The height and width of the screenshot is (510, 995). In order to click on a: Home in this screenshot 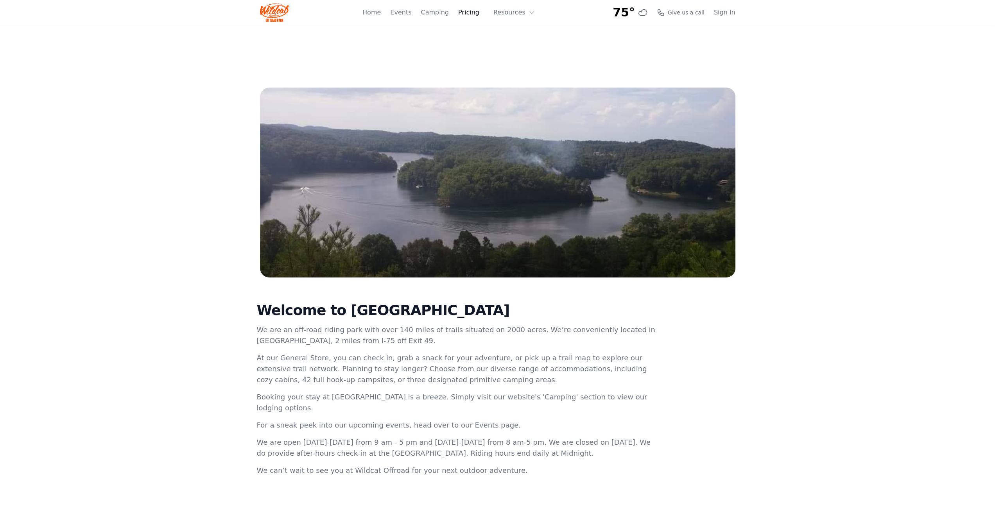, I will do `click(372, 13)`.